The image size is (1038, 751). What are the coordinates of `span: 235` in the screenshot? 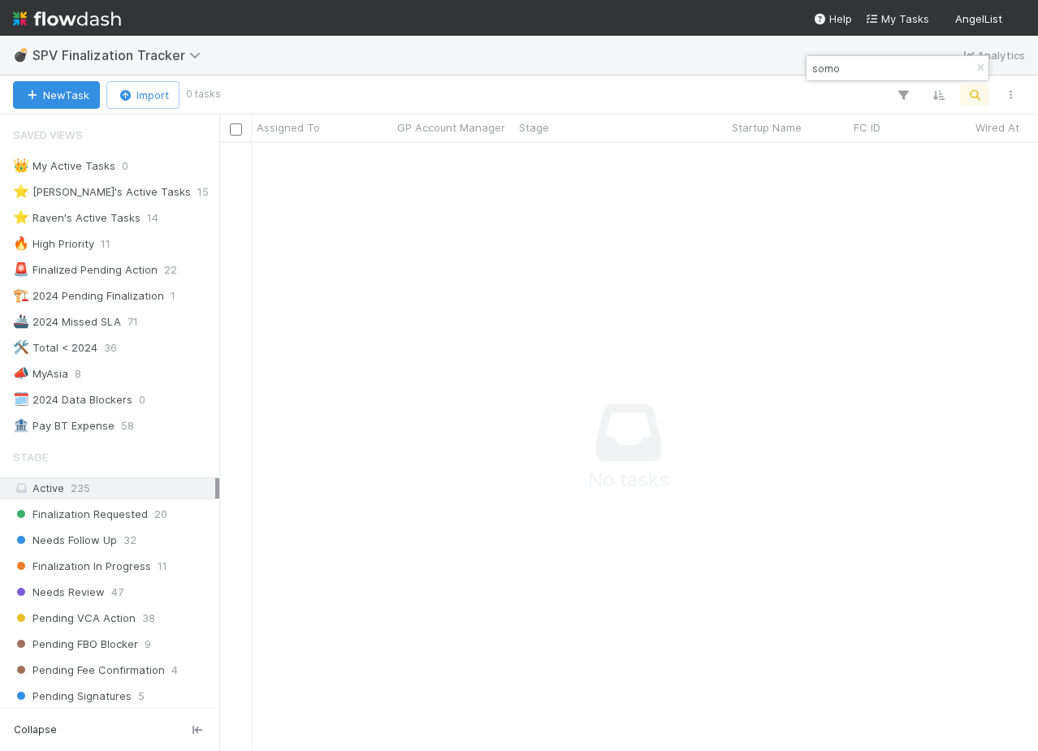 It's located at (80, 488).